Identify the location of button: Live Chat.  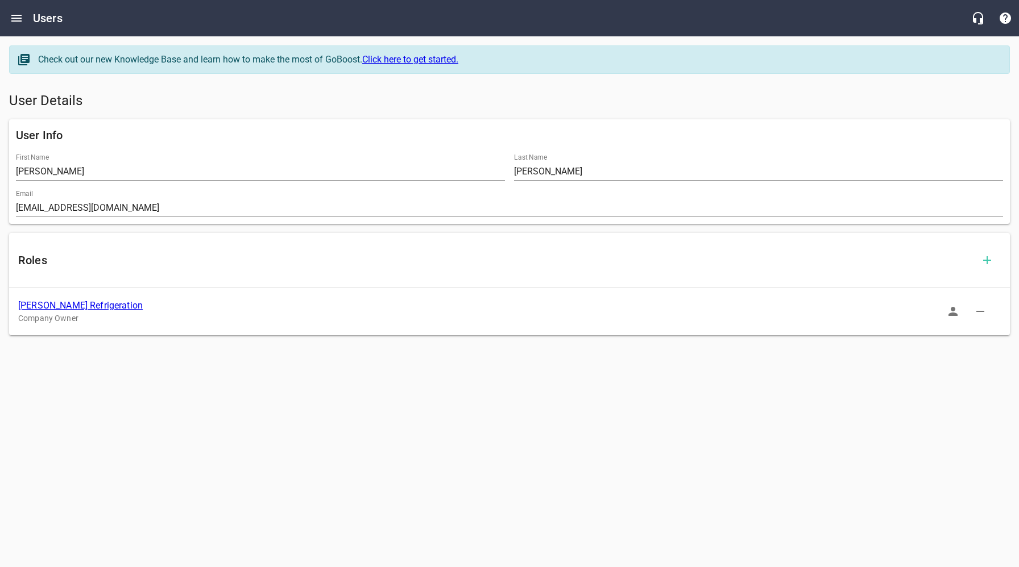
(978, 18).